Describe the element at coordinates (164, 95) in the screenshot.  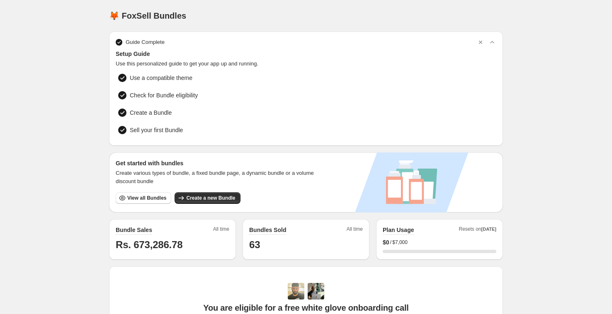
I see `span: Check for Bundle eligibility` at that location.